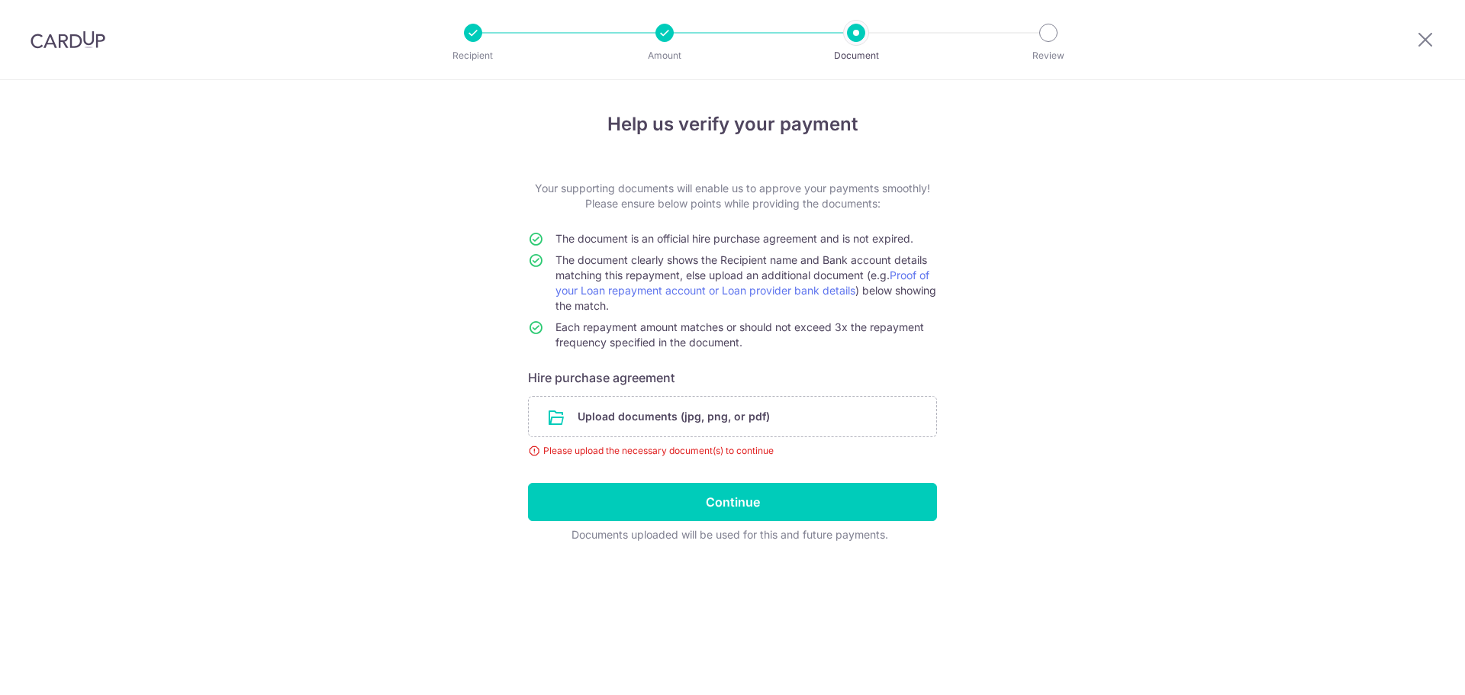 Image resolution: width=1465 pixels, height=695 pixels. What do you see at coordinates (734, 238) in the screenshot?
I see `span: The document is an official hire purchase agreement and is not expired.` at bounding box center [734, 238].